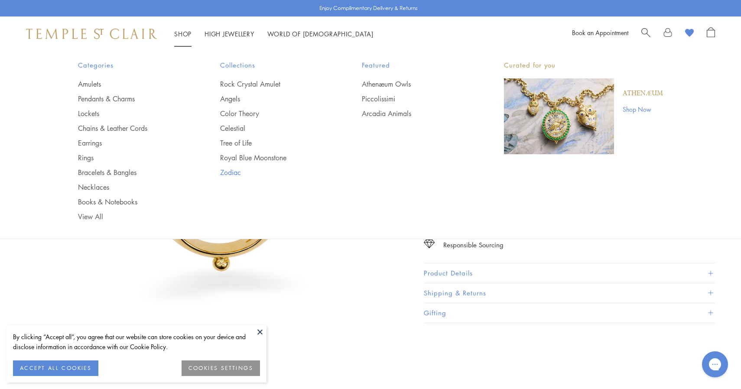 The width and height of the screenshot is (741, 389). What do you see at coordinates (416, 65) in the screenshot?
I see `span: Featured` at bounding box center [416, 65].